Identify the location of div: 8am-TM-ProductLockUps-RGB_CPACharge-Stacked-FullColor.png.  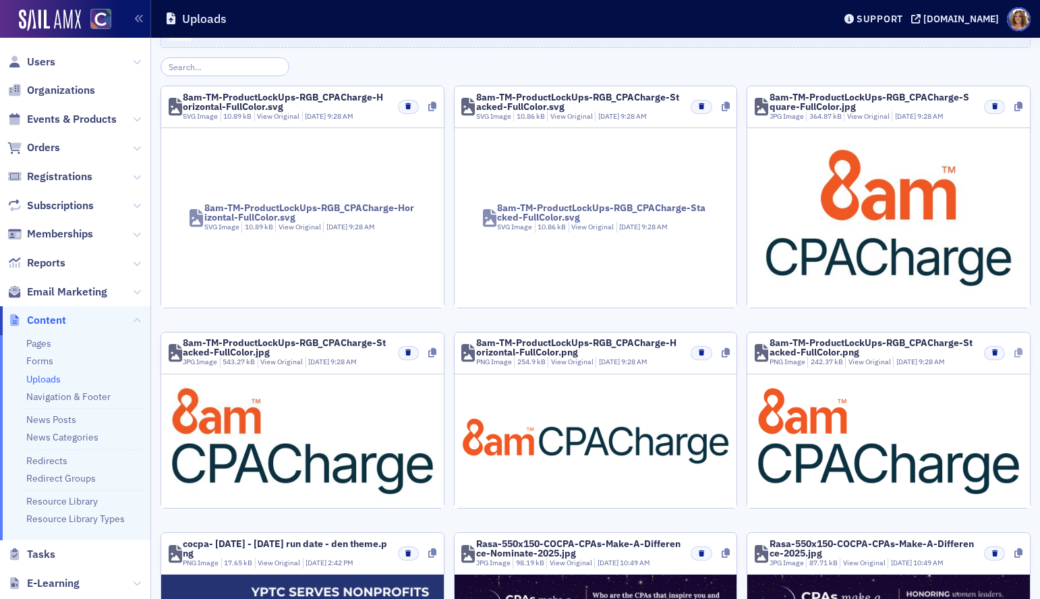
(872, 347).